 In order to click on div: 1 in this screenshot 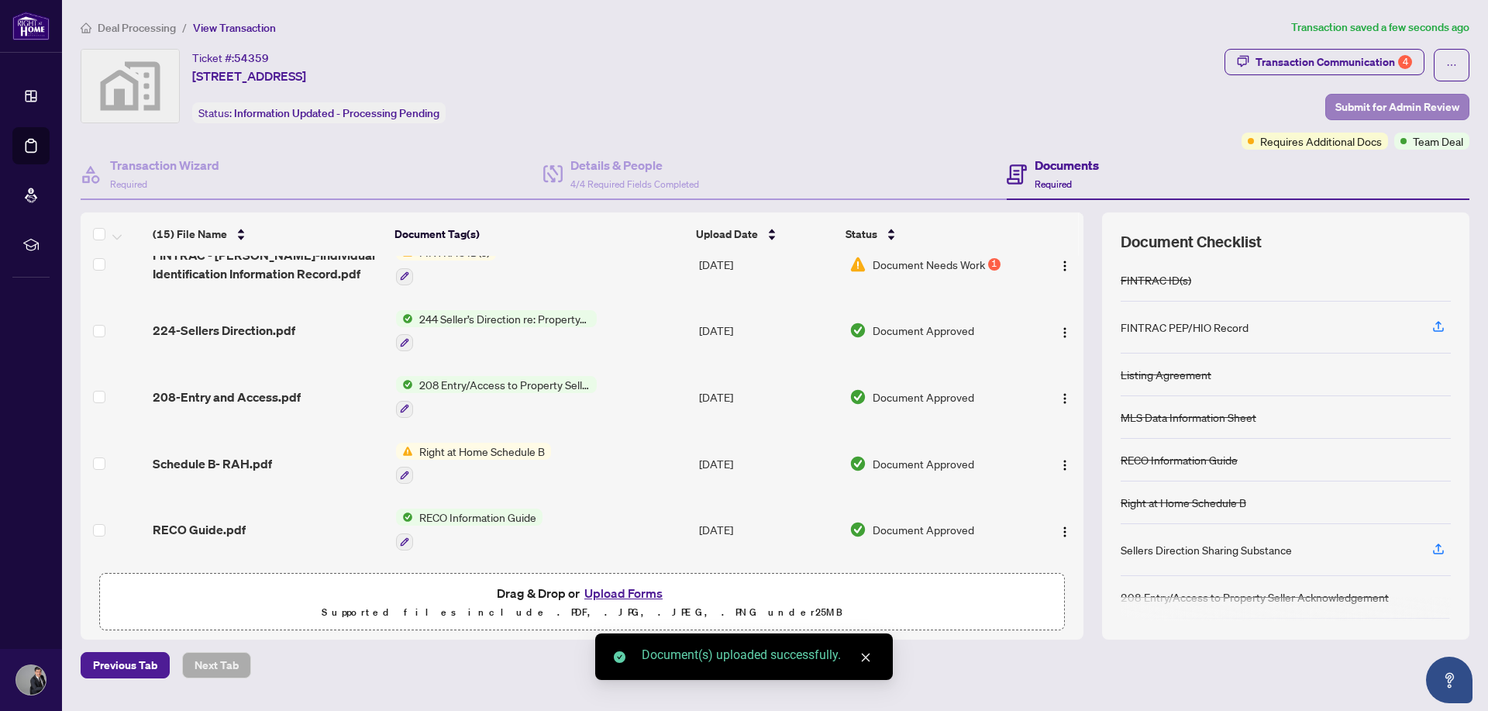, I will do `click(995, 264)`.